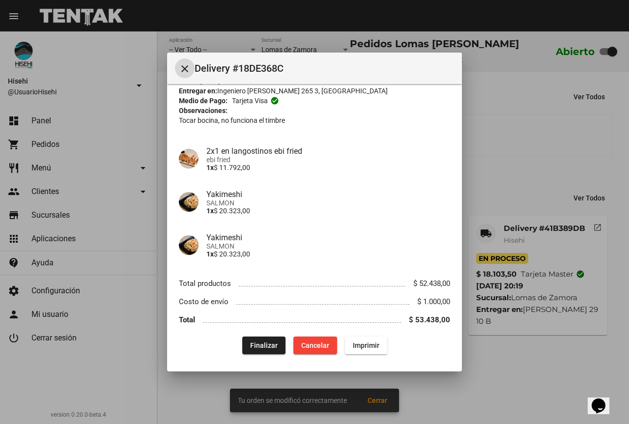  I want to click on li: Costo de envío $ 1.000,00, so click(315, 302).